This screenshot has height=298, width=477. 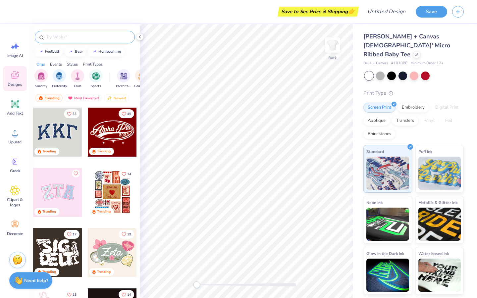 I want to click on img: Club Image, so click(x=78, y=76).